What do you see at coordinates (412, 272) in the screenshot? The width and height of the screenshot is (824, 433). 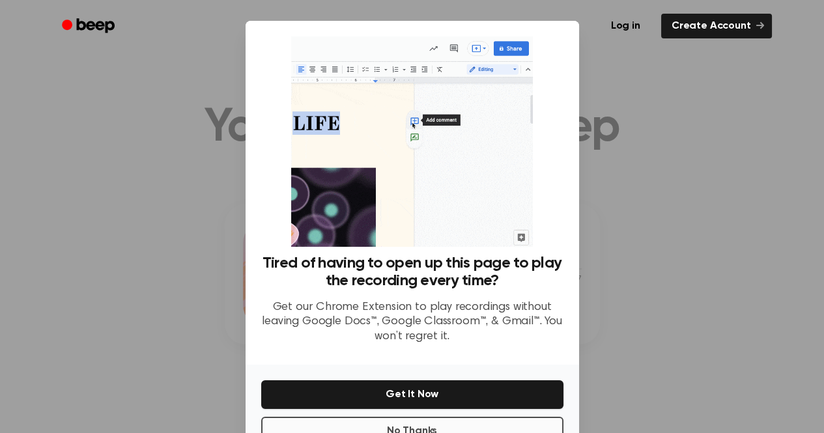 I see `h3: Tired of having to open up this page to play the recording every time?` at bounding box center [412, 272].